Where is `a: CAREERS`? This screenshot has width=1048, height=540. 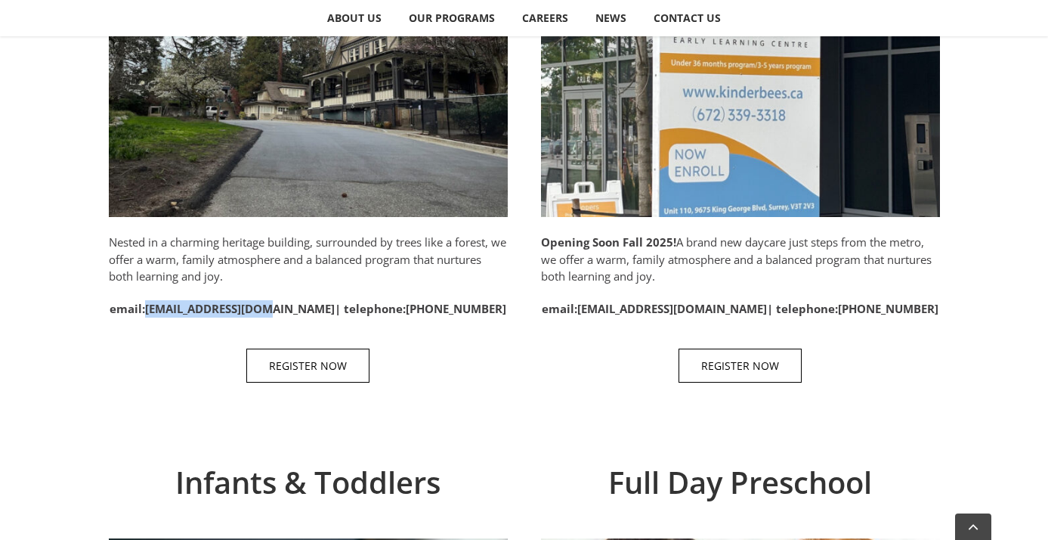 a: CAREERS is located at coordinates (546, 18).